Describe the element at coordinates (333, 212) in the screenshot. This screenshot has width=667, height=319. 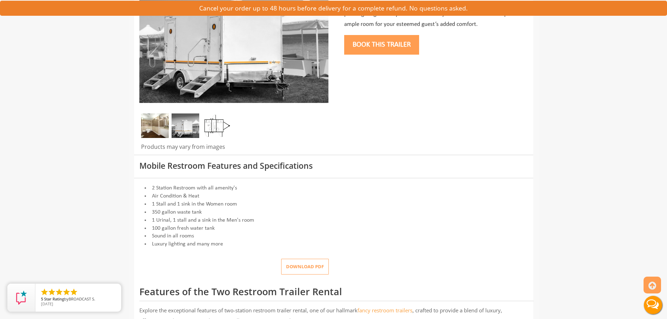
I see `li: 350 gallon waste tank` at that location.